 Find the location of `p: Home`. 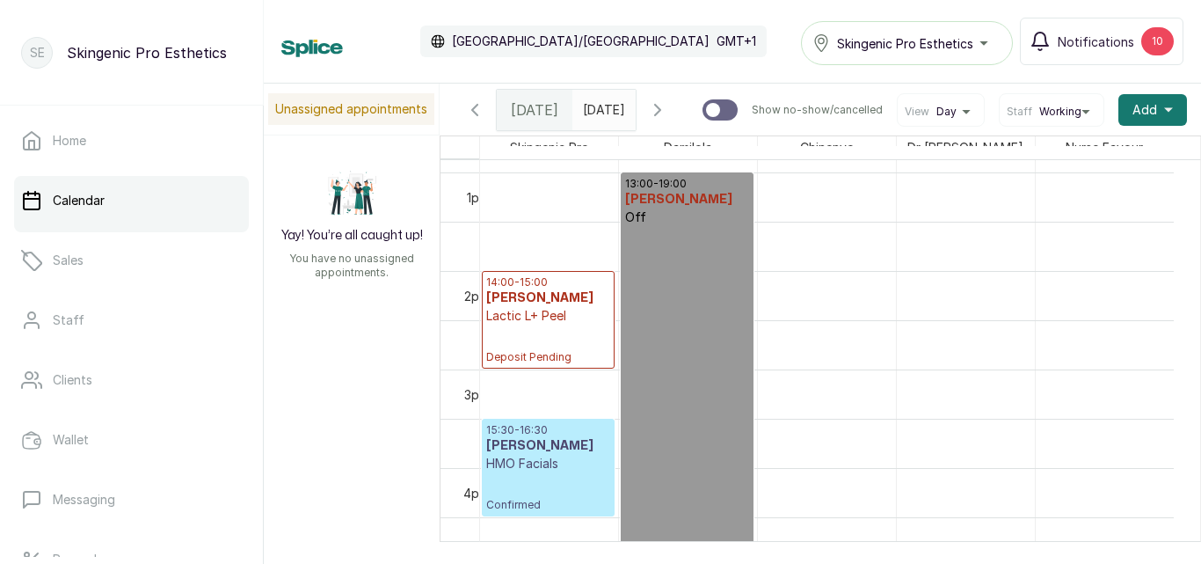

p: Home is located at coordinates (69, 141).